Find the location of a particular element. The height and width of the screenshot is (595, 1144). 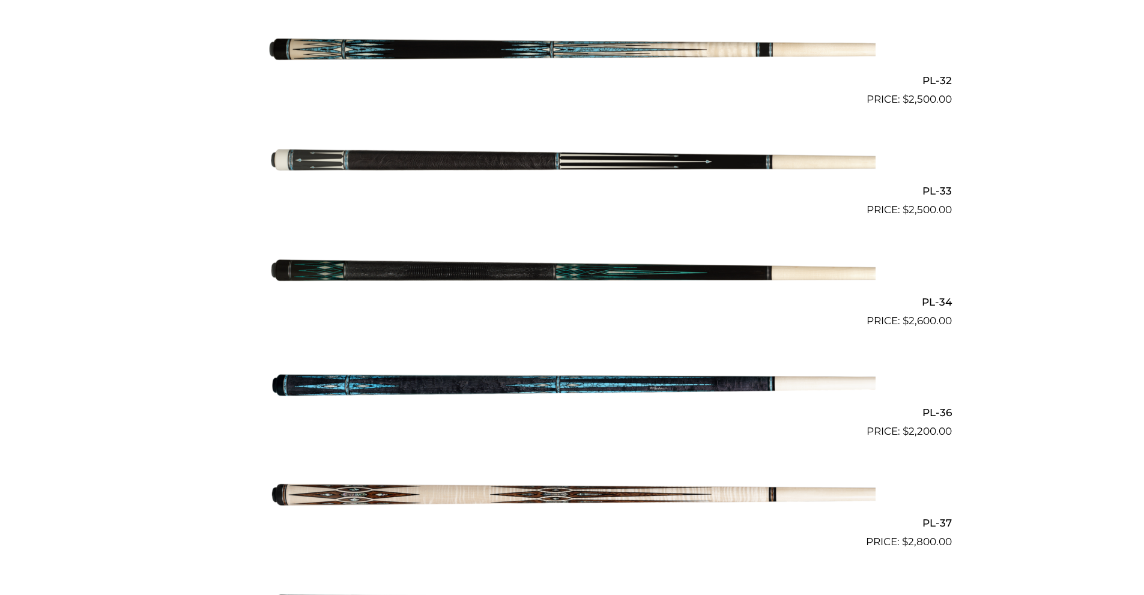

h2: PL-34 is located at coordinates (572, 301).